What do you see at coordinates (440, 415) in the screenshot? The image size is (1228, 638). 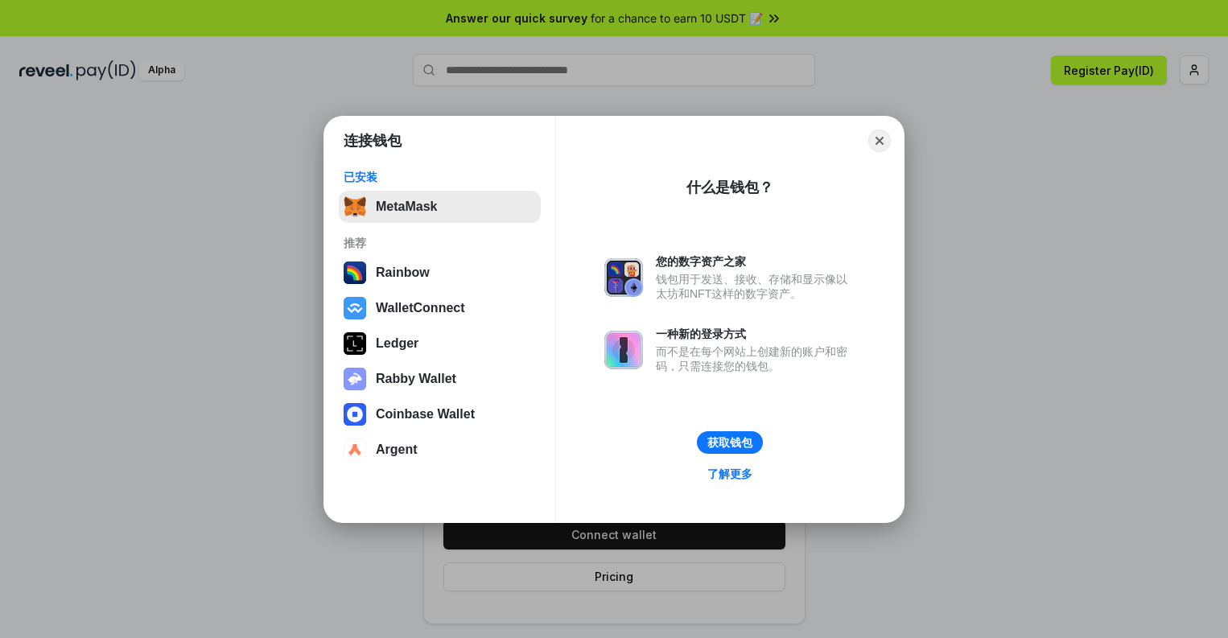 I see `button: Coinbase Wallet` at bounding box center [440, 415].